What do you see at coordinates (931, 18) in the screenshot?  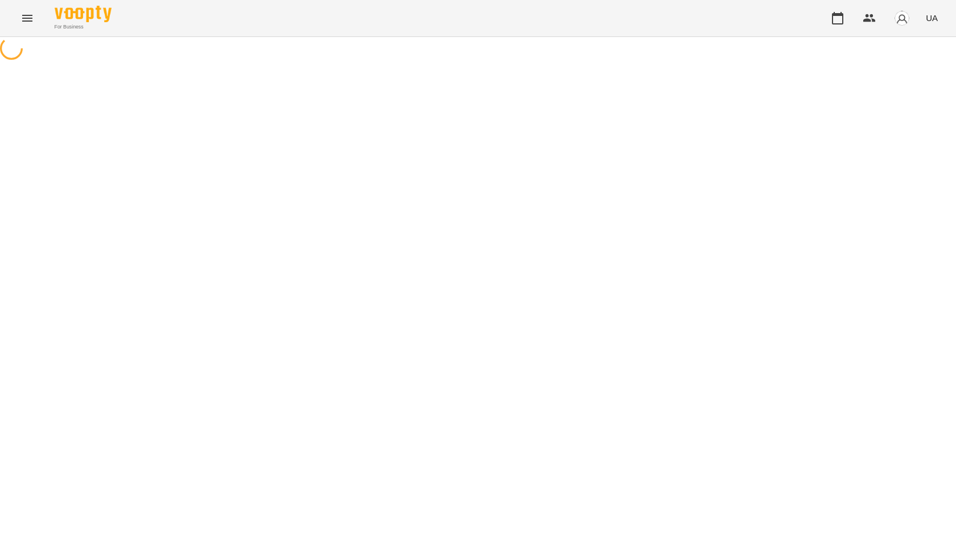 I see `button: UA` at bounding box center [931, 18].